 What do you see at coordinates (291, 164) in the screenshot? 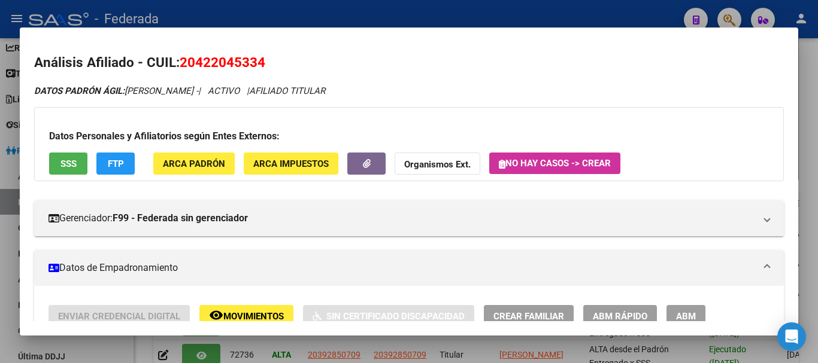
I see `span: ARCA Impuestos` at bounding box center [291, 164].